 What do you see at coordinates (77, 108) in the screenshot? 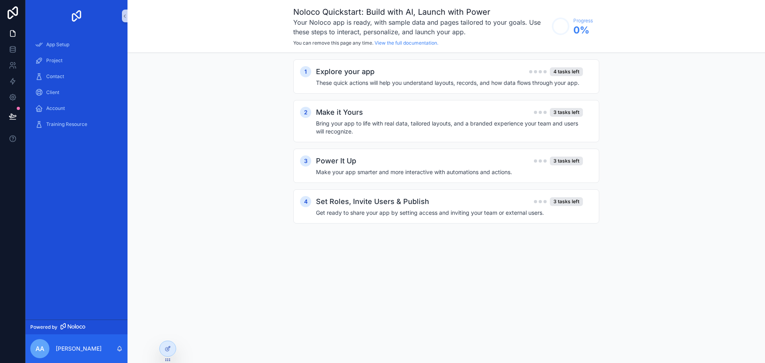
I see `a: Account` at bounding box center [77, 108].